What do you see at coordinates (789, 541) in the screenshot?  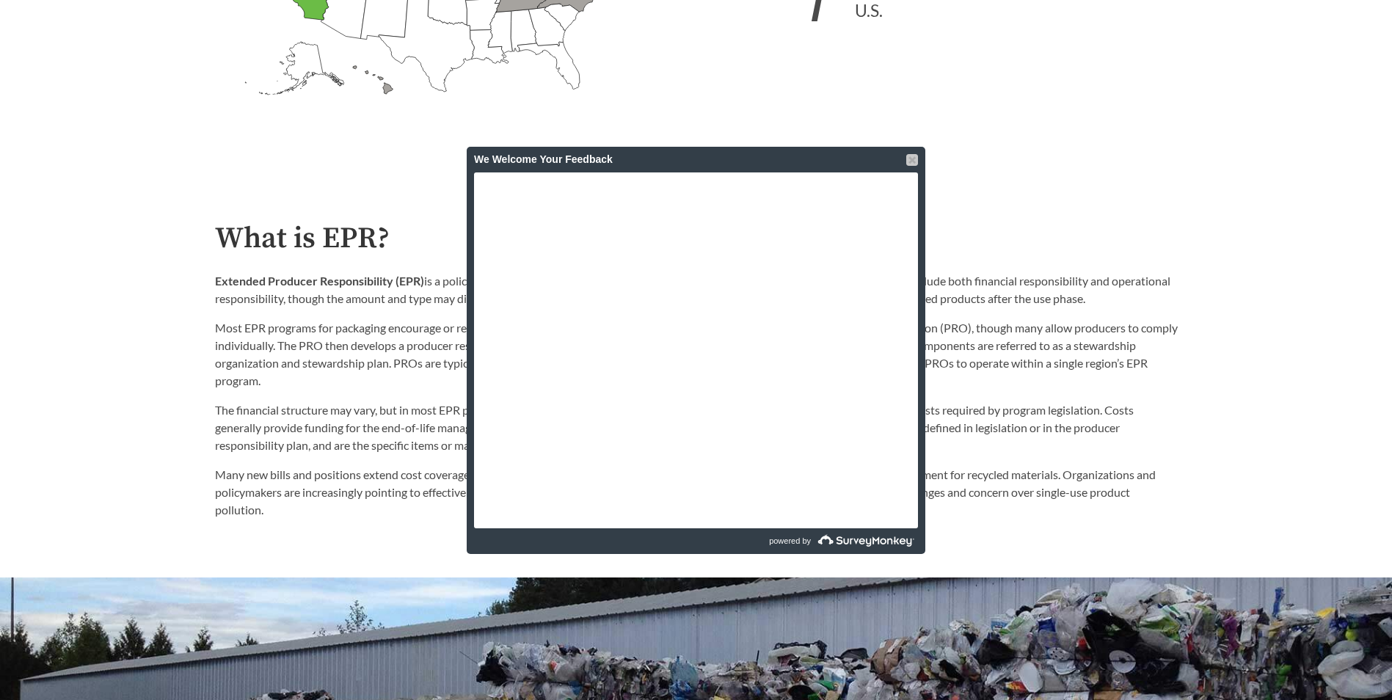 I see `span: powered by` at bounding box center [789, 541].